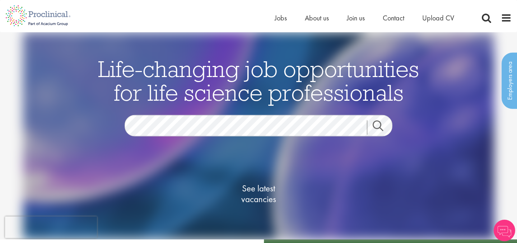 This screenshot has width=517, height=243. I want to click on span: Jobs, so click(281, 18).